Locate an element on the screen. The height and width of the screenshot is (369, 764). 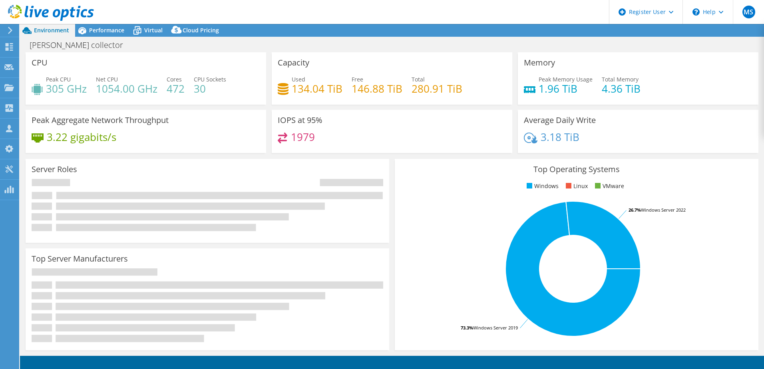
li: VMware is located at coordinates (609, 186).